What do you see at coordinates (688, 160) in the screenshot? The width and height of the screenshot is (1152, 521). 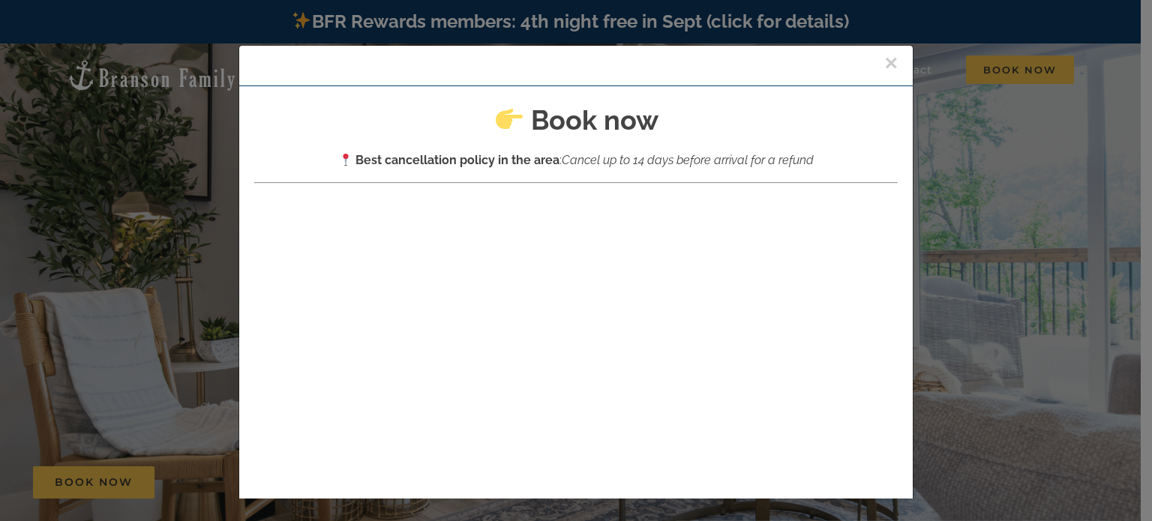 I see `em: Cancel up to 14 days before arrival for a refund` at bounding box center [688, 160].